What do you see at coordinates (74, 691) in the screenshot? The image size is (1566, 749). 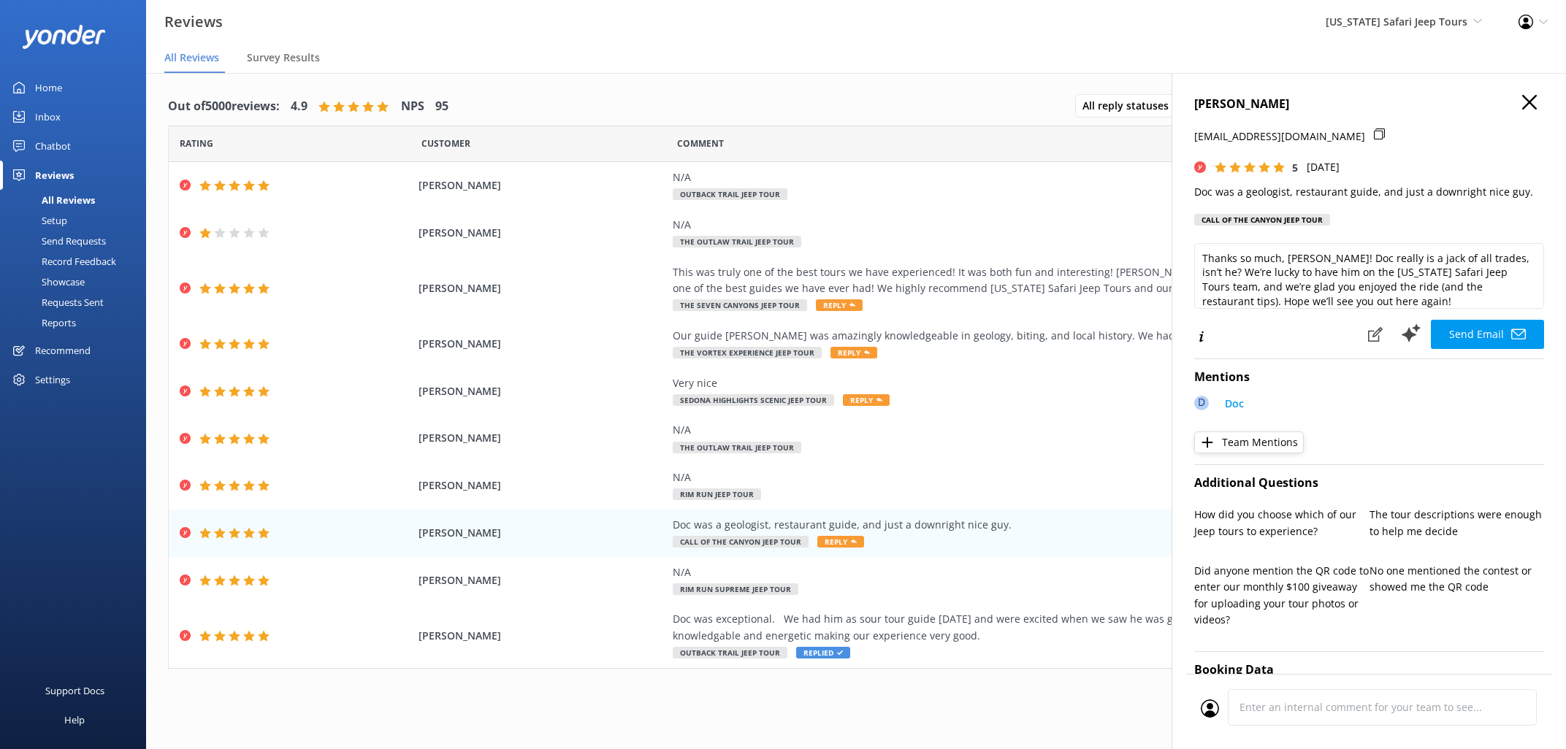 I see `div: Support Docs` at bounding box center [74, 691].